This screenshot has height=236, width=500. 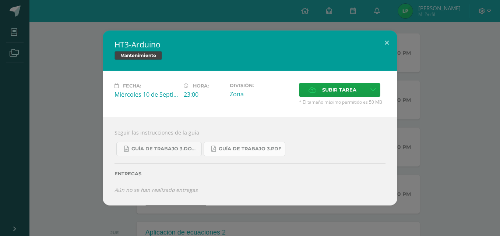 What do you see at coordinates (138, 56) in the screenshot?
I see `span: Mantenimiento` at bounding box center [138, 56].